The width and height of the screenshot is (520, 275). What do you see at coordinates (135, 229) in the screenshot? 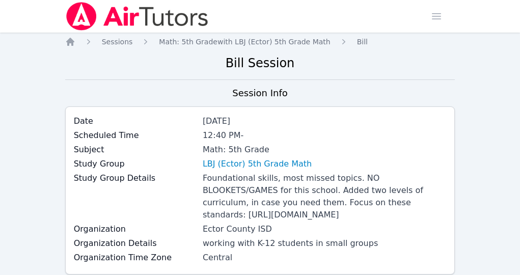
I see `label: Organization` at bounding box center [135, 229].